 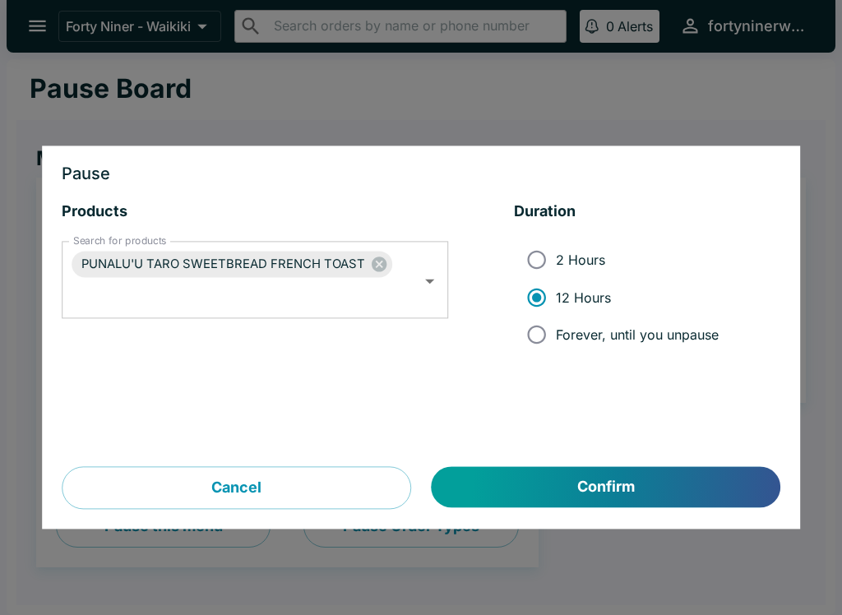 What do you see at coordinates (429, 281) in the screenshot?
I see `button: Open` at bounding box center [429, 281].